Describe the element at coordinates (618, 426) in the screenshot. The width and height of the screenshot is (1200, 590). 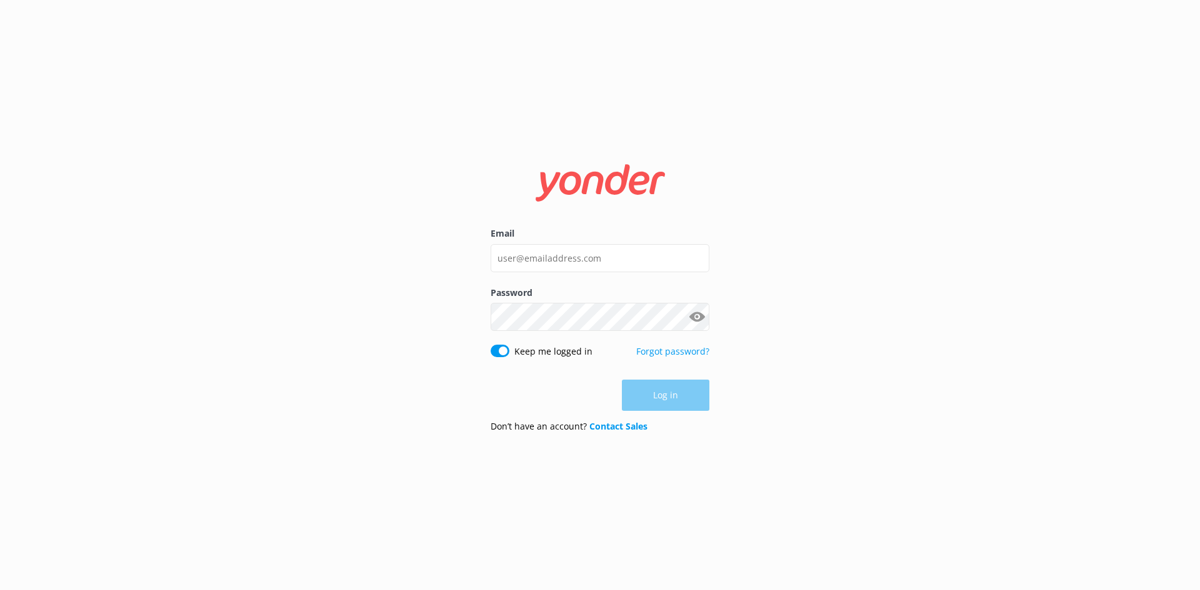
I see `a: Contact Sales` at that location.